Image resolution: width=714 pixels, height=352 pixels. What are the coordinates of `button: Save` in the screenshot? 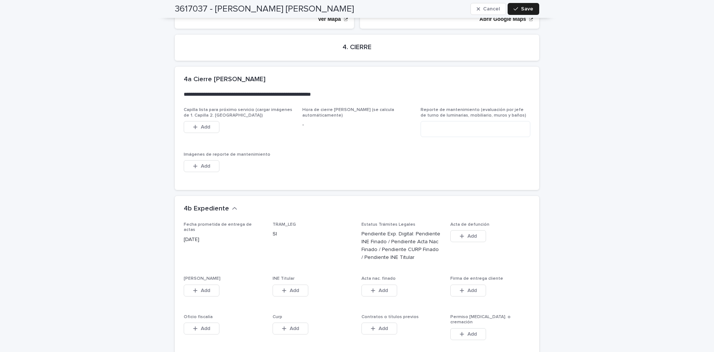 It's located at (524, 9).